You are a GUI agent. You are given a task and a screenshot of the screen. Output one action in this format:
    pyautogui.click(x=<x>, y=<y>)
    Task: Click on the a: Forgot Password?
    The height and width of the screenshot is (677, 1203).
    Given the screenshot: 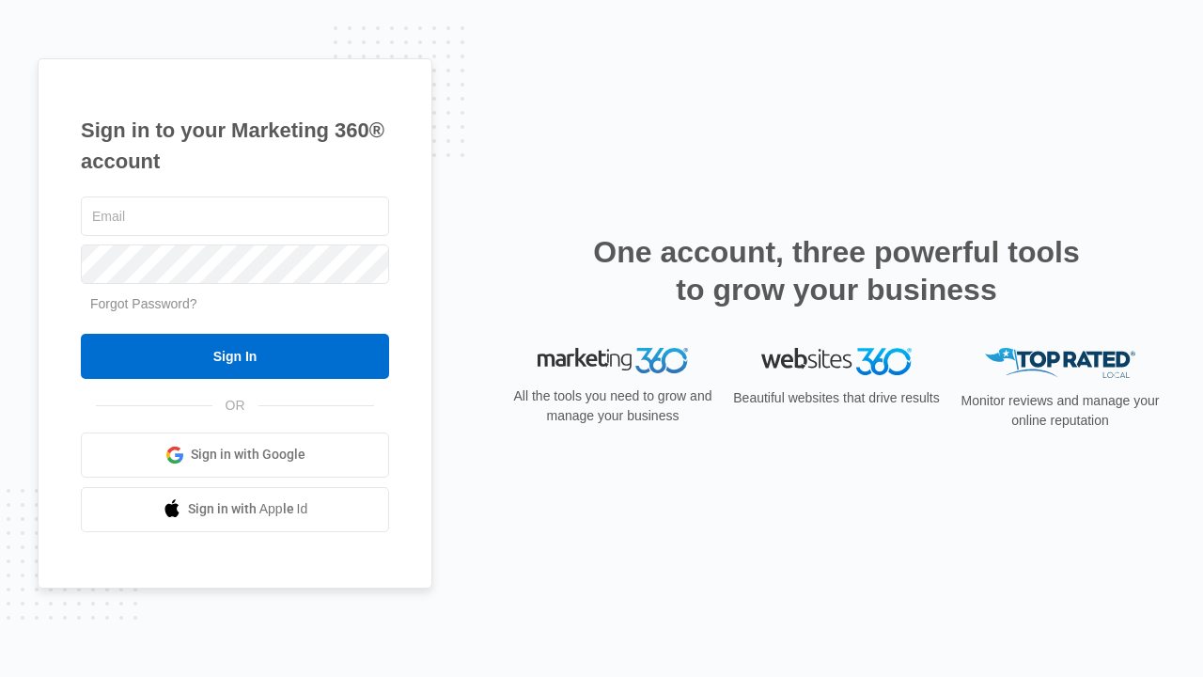 What is the action you would take?
    pyautogui.click(x=144, y=304)
    